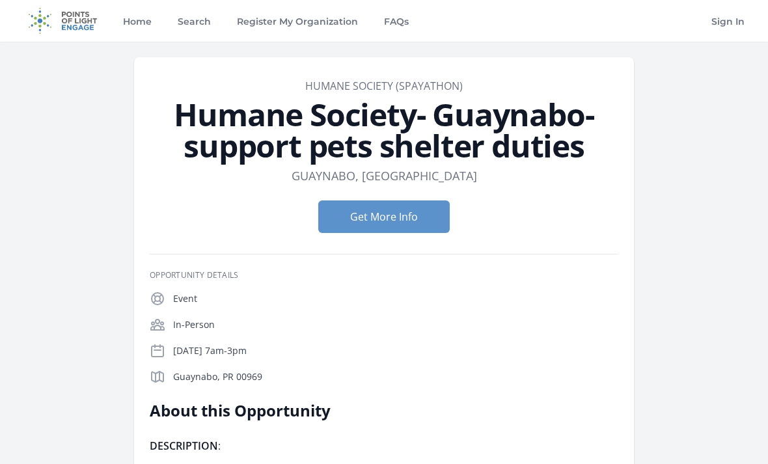  What do you see at coordinates (384, 86) in the screenshot?
I see `a: Humane Society (Spayathon)` at bounding box center [384, 86].